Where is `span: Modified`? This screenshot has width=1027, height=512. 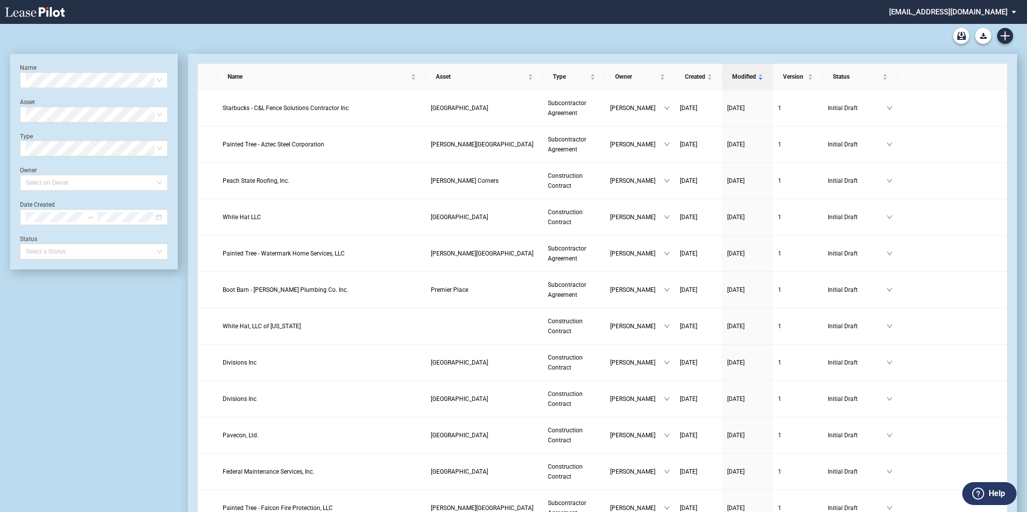
span: Modified is located at coordinates (744, 77).